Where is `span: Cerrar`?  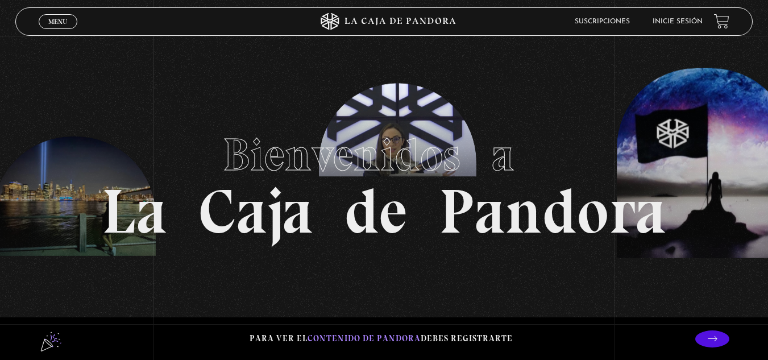 span: Cerrar is located at coordinates (57, 31).